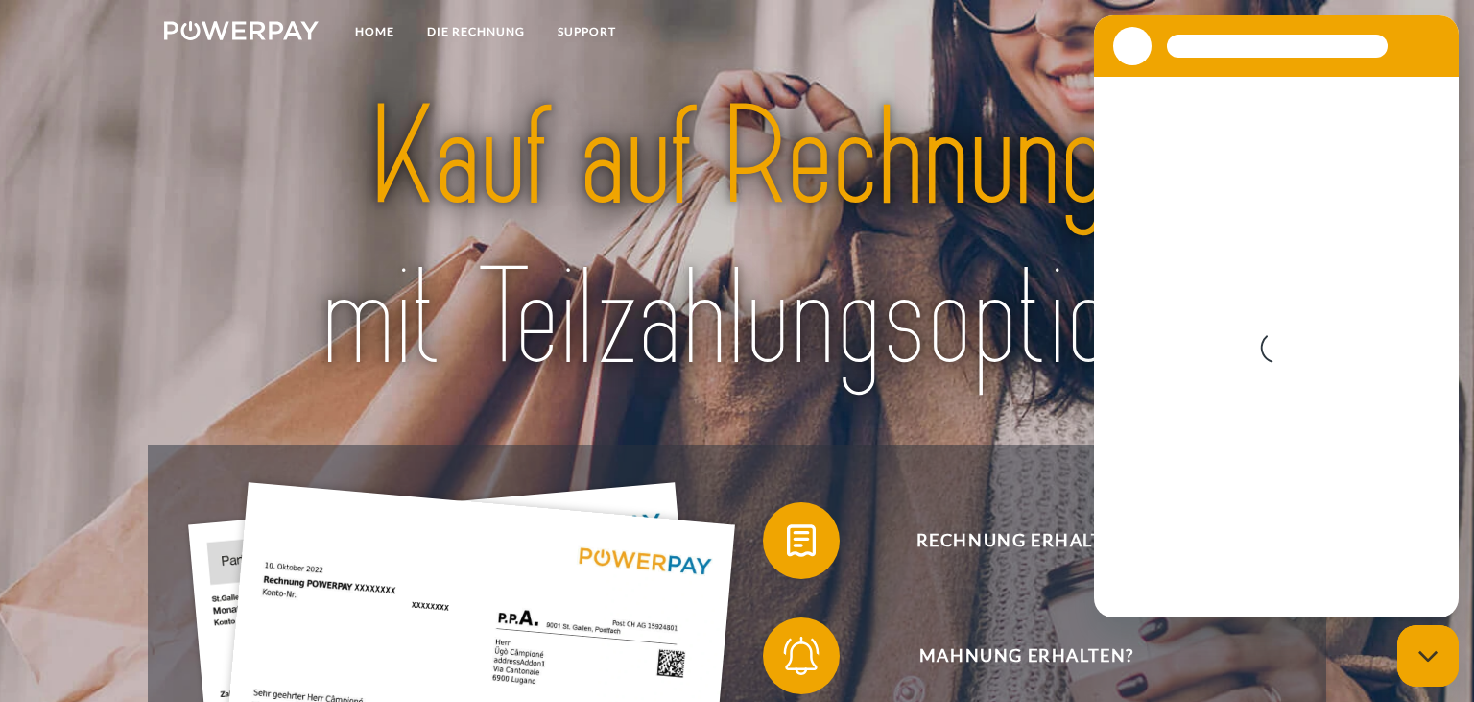 This screenshot has height=702, width=1474. I want to click on img: title-powerpay_de.svg, so click(736, 238).